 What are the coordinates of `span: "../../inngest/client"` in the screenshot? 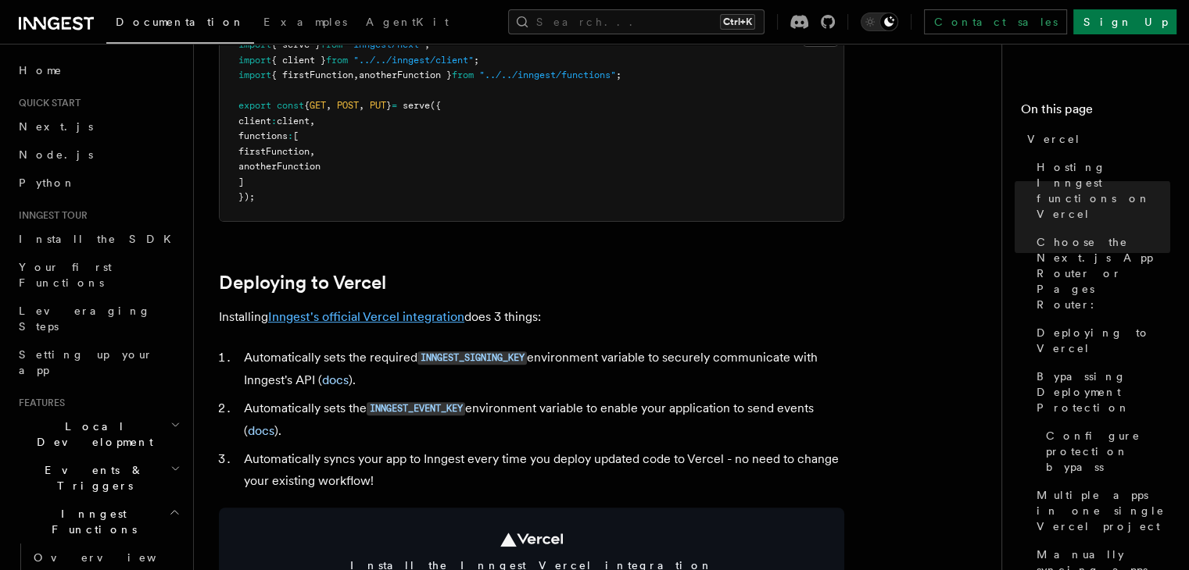 It's located at (413, 60).